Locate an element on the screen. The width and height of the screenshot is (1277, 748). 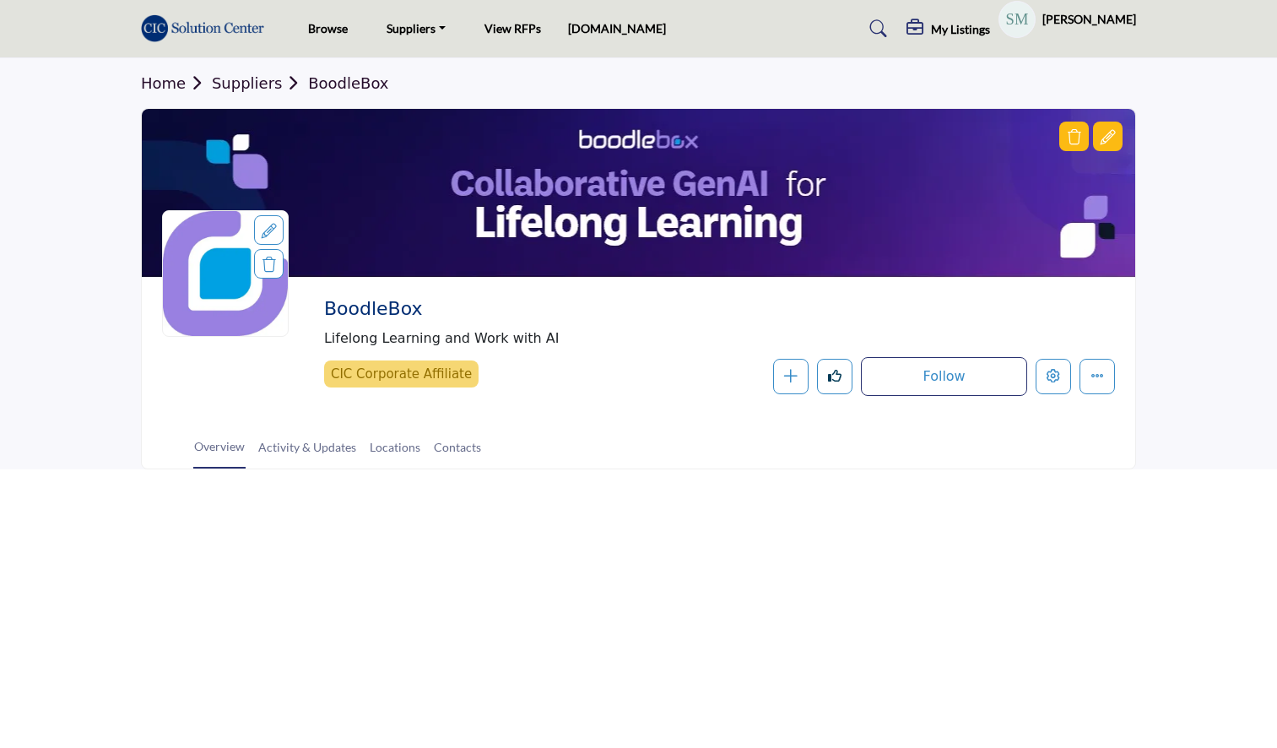
button: Like is located at coordinates (835, 376).